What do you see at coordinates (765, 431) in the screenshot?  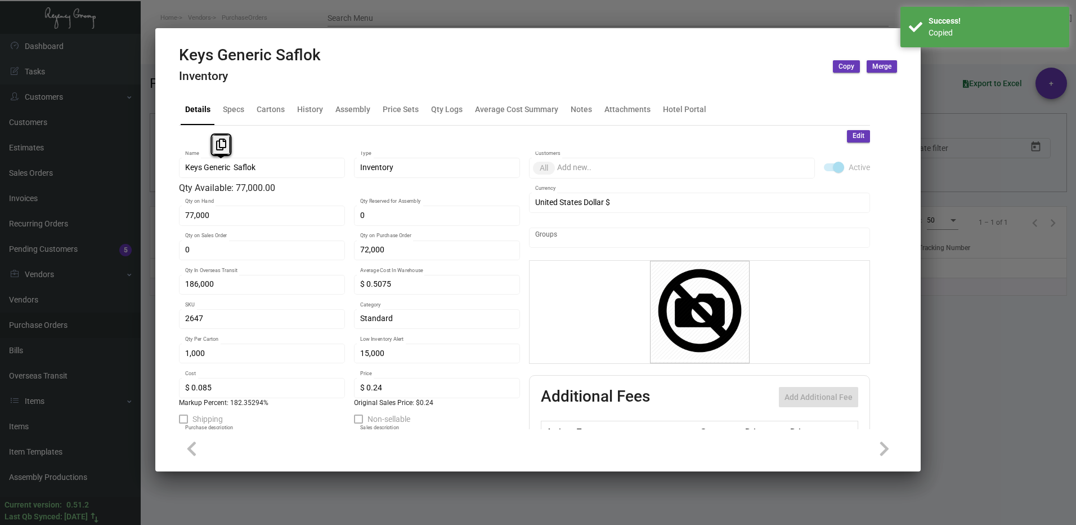 I see `th: Price` at bounding box center [765, 431].